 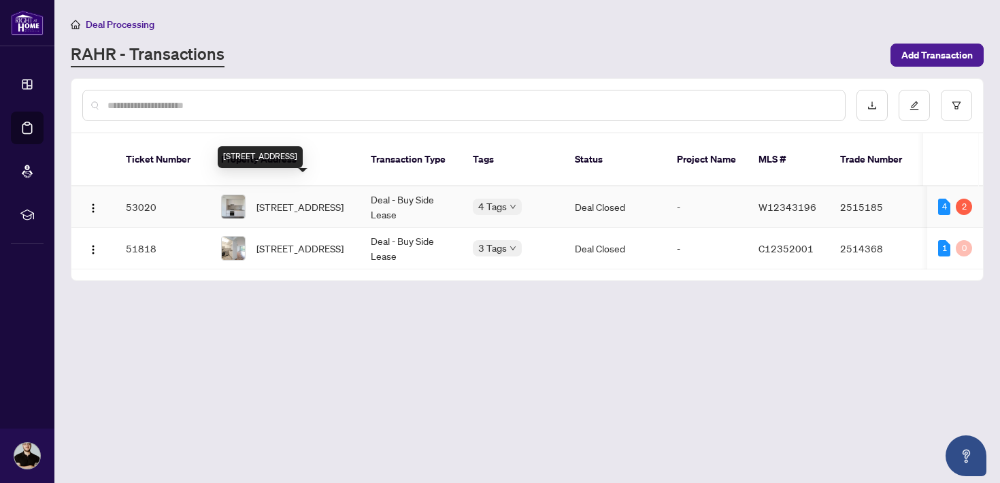 I want to click on td: 2515185, so click(x=877, y=207).